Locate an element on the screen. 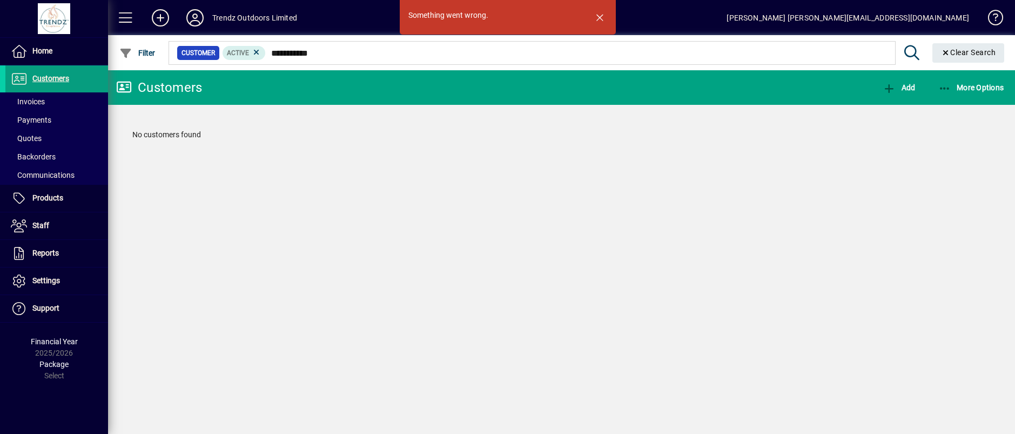  span: Invoices is located at coordinates (28, 102).